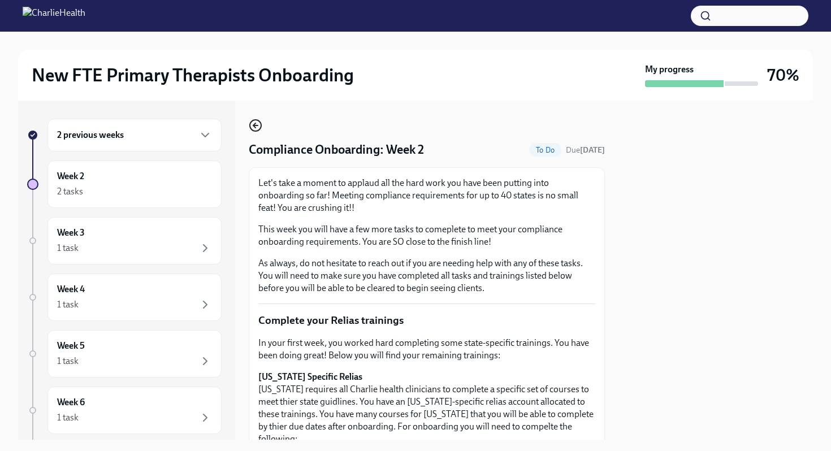  Describe the element at coordinates (71, 176) in the screenshot. I see `h6: Week 2` at that location.